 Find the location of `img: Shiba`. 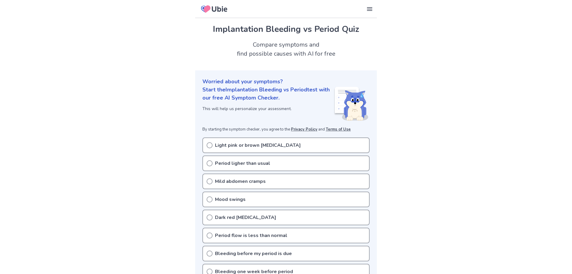

img: Shiba is located at coordinates (351, 104).